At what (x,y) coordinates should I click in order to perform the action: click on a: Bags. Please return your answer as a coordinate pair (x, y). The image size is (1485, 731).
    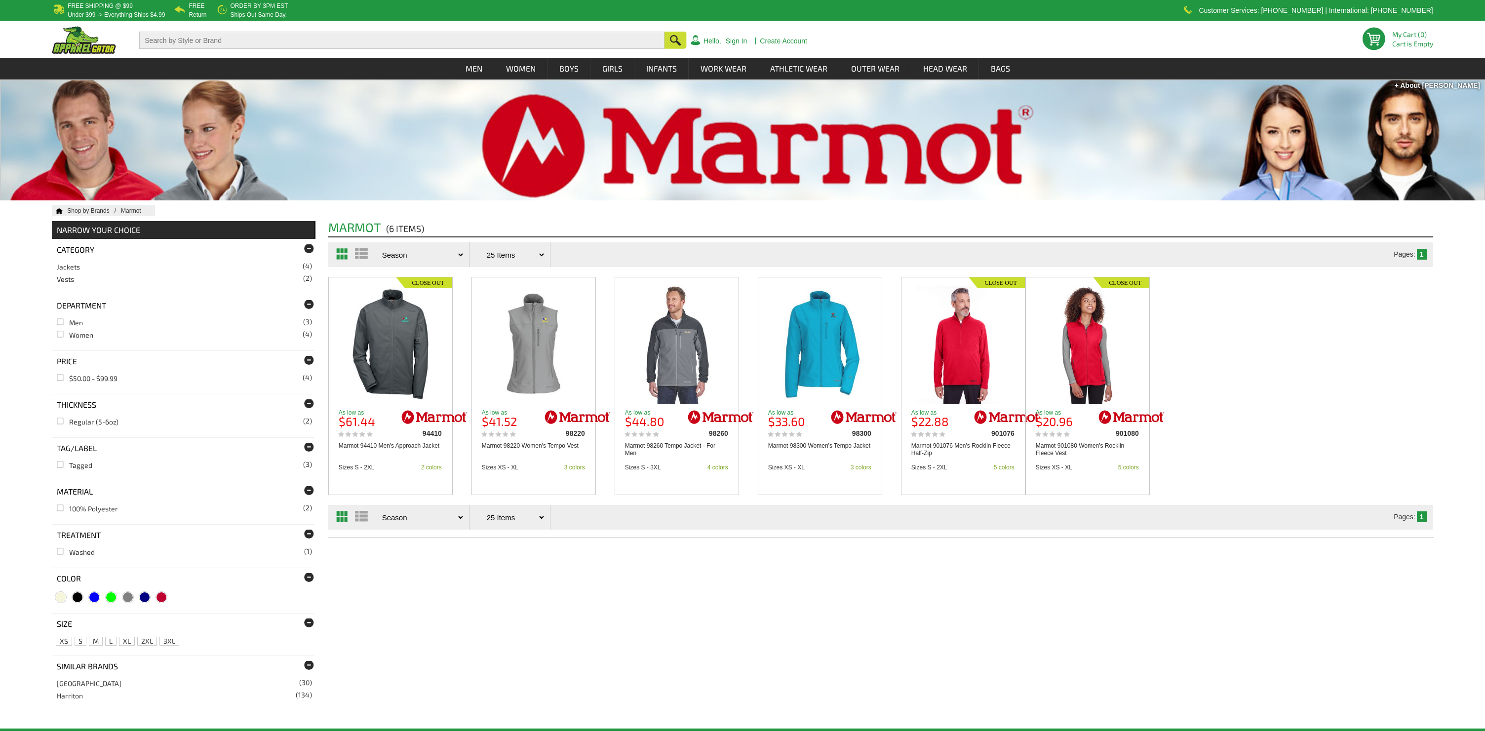
    Looking at the image, I should click on (1000, 69).